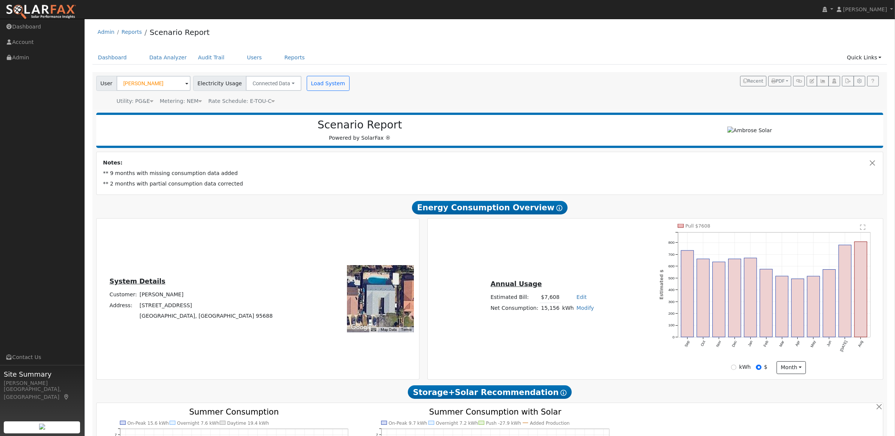 This screenshot has height=436, width=895. What do you see at coordinates (503, 423) in the screenshot?
I see `text: Push -27.9 kWh` at bounding box center [503, 423].